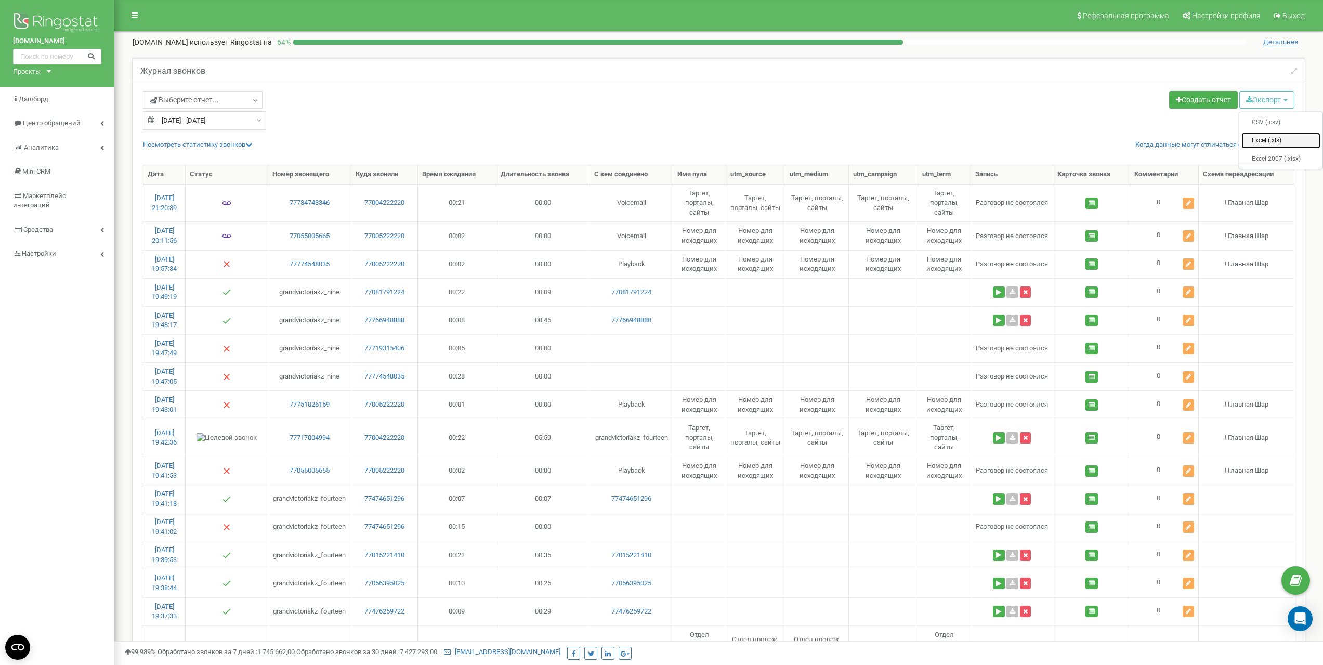  I want to click on span: Реферальная программа, so click(1126, 16).